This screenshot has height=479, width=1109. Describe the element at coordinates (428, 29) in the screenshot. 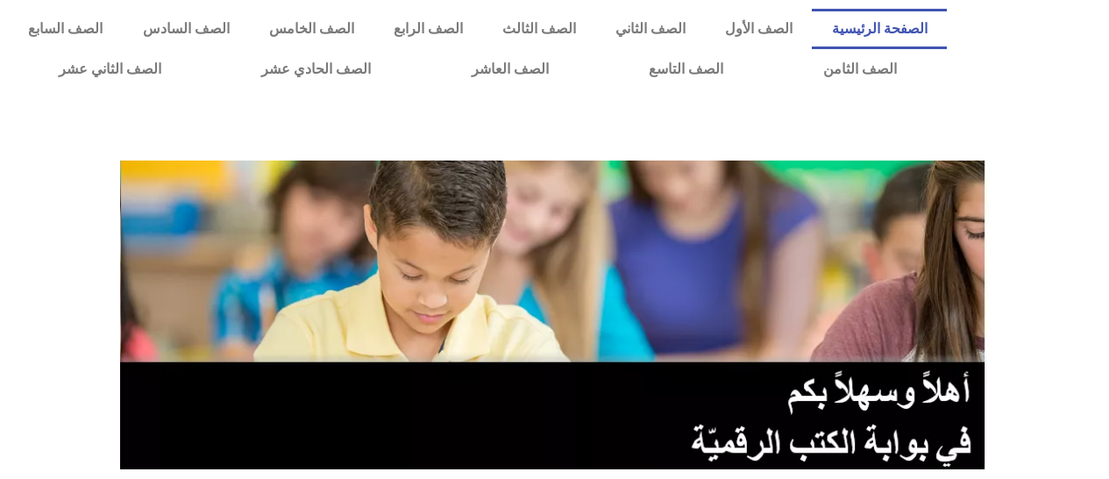

I see `a: الصف الرابع` at that location.